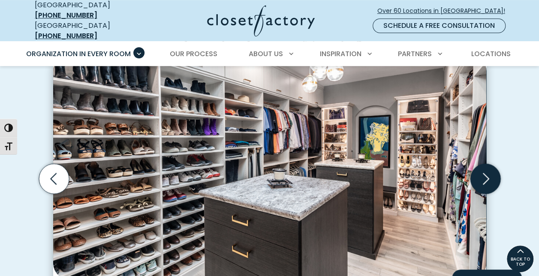  I want to click on span: About Us, so click(266, 54).